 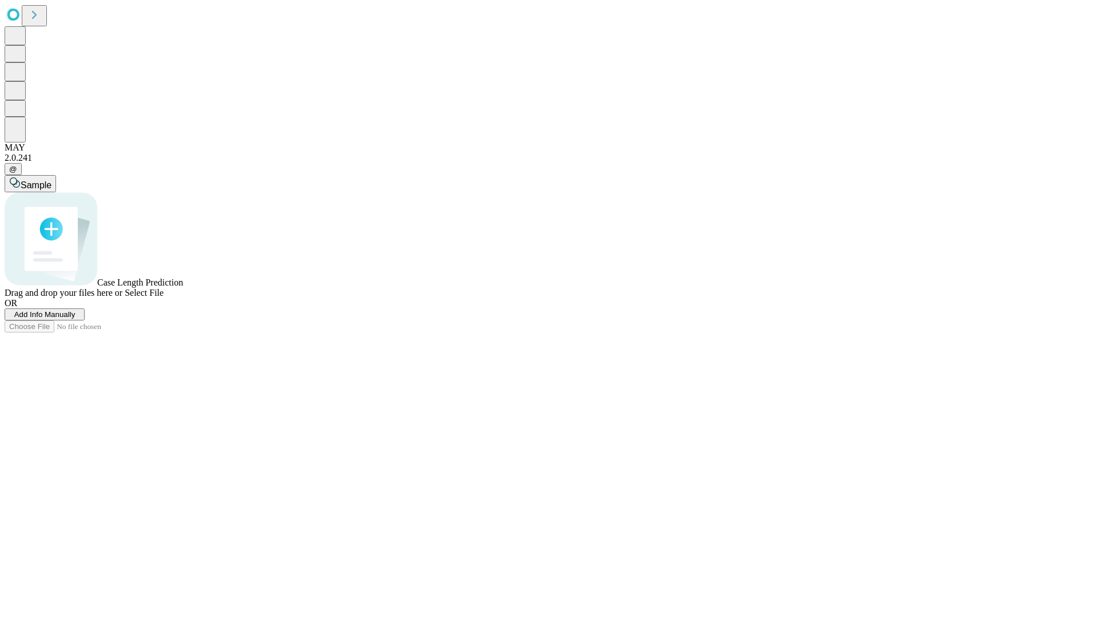 What do you see at coordinates (45, 314) in the screenshot?
I see `span: Add Info Manually` at bounding box center [45, 314].